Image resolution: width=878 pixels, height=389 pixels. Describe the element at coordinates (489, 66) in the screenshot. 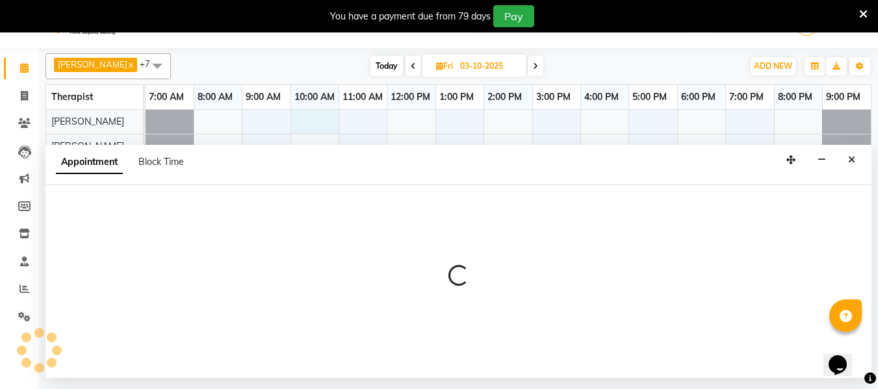

I see `input: 2025-10-03` at that location.